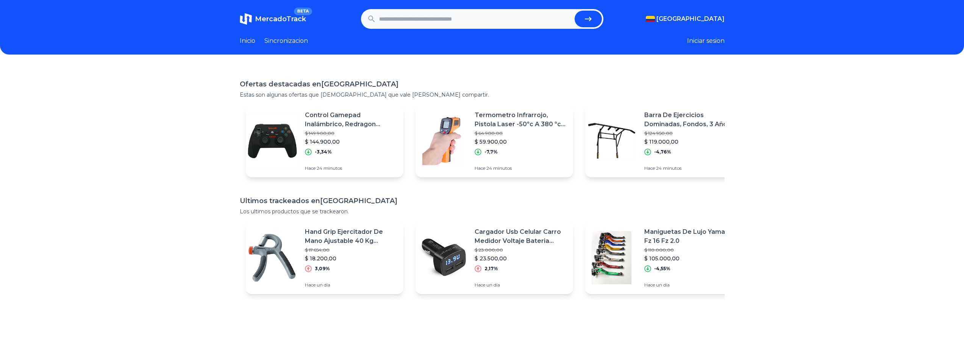 The width and height of the screenshot is (964, 346). What do you see at coordinates (691, 120) in the screenshot?
I see `p: Barra De Ejercicios Dominadas, Fondos, 3 Años De Garantía` at bounding box center [691, 120].